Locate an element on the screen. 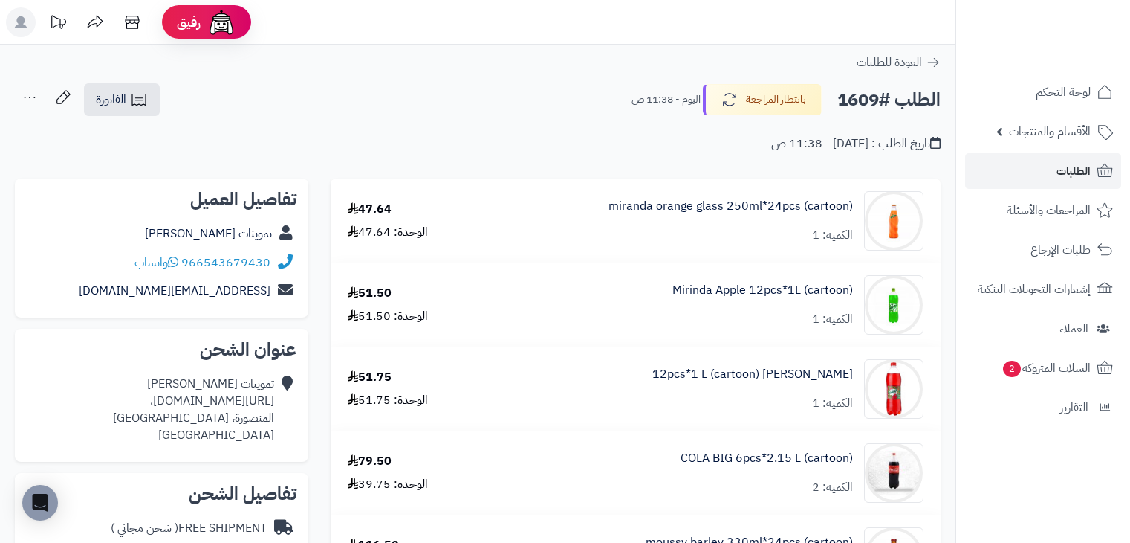  a: 966543679430 is located at coordinates (226, 262).